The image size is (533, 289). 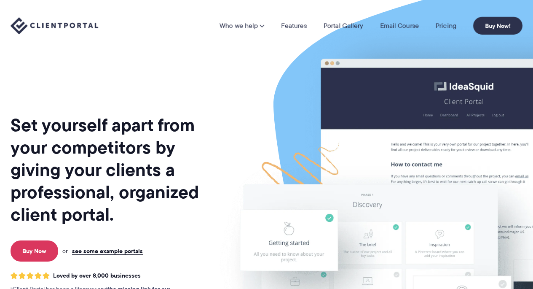 What do you see at coordinates (113, 169) in the screenshot?
I see `h1: Set yourself apart from your competitors by giving your clients a professional, organized client ...` at bounding box center [113, 169].